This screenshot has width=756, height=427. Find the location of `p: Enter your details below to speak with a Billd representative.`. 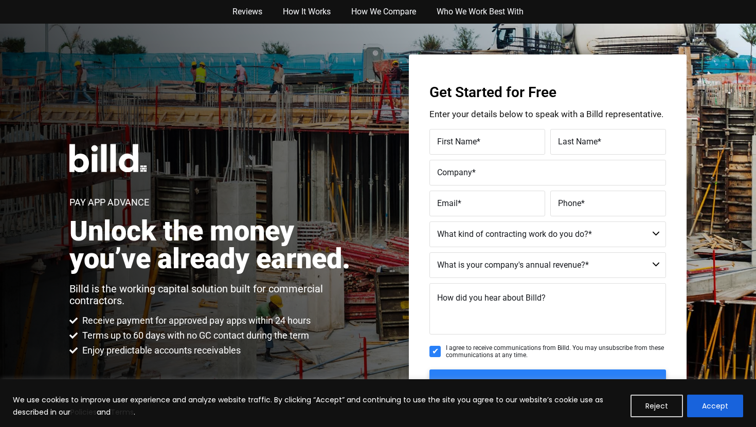

p: Enter your details below to speak with a Billd representative. is located at coordinates (548, 114).